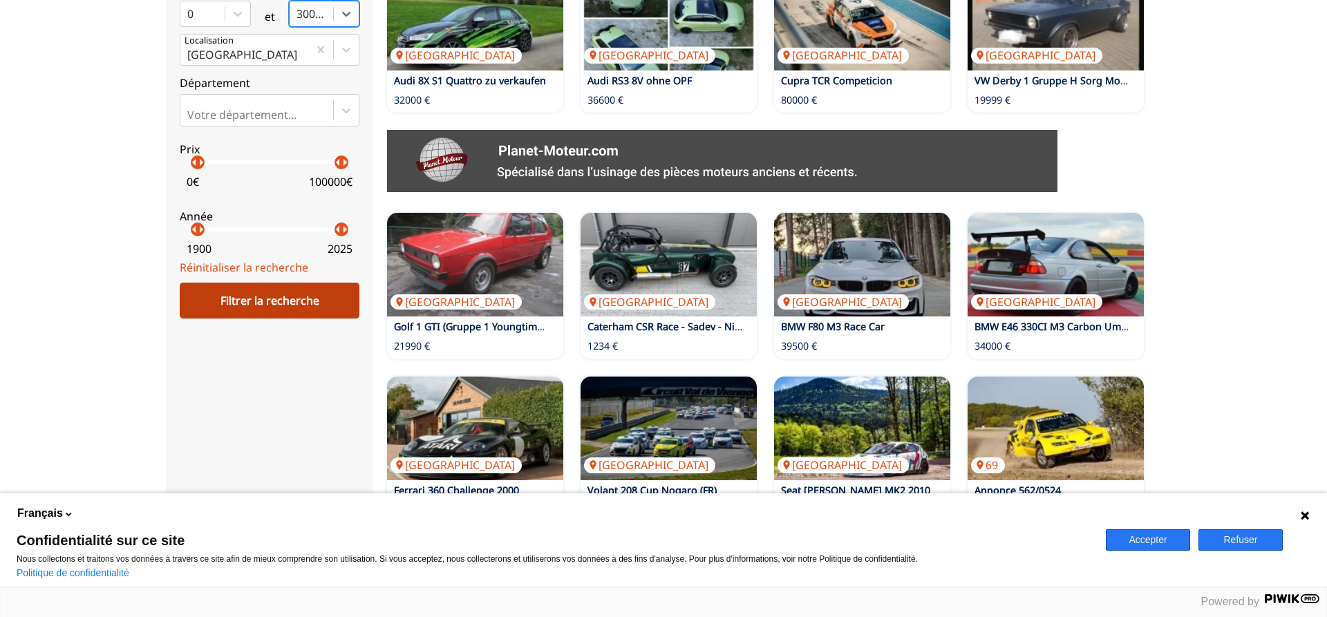 The image size is (1327, 617). Describe the element at coordinates (862, 265) in the screenshot. I see `img: BMW F80 M3 Race Car` at that location.